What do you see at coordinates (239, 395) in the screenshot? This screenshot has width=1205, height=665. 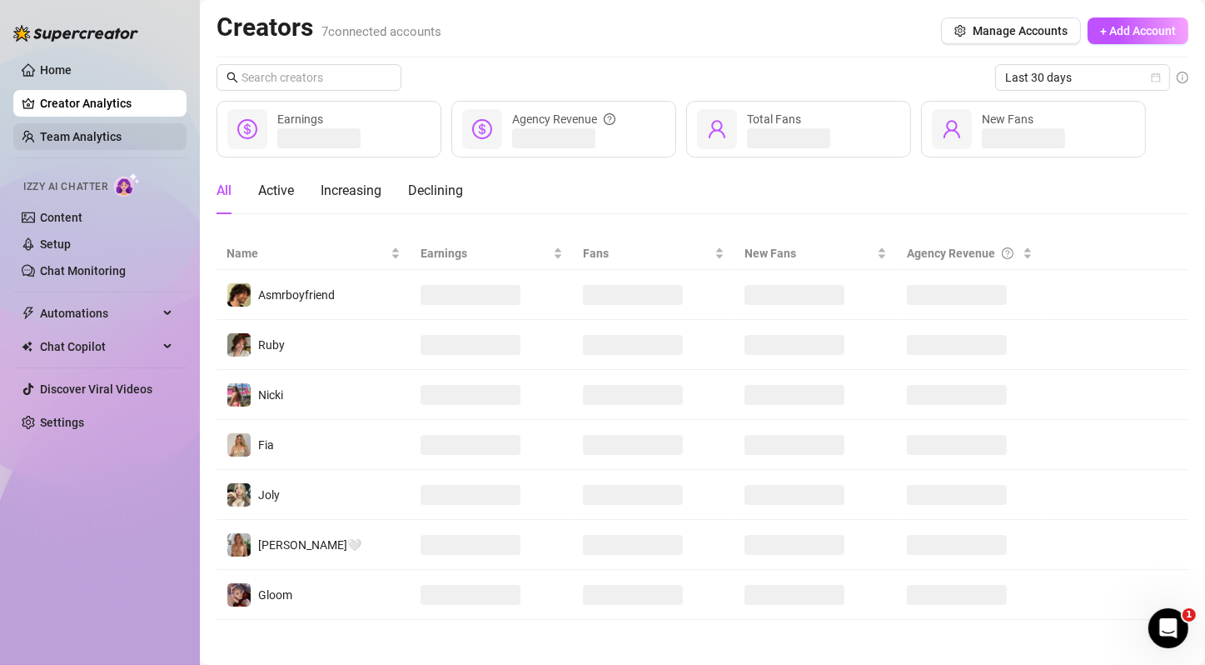 I see `img: Nicki` at bounding box center [239, 395].